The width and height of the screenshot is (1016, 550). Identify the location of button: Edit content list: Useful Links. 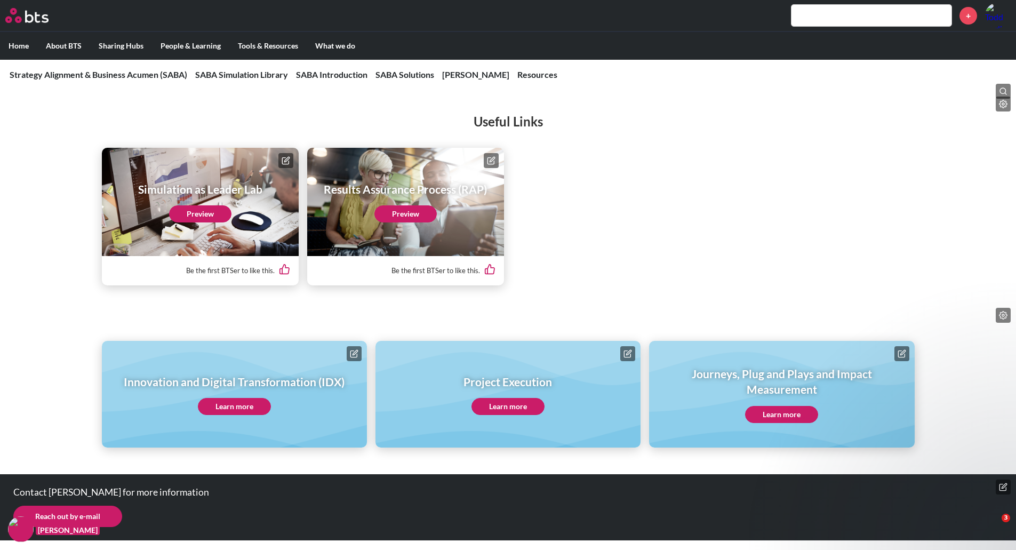
(1004, 104).